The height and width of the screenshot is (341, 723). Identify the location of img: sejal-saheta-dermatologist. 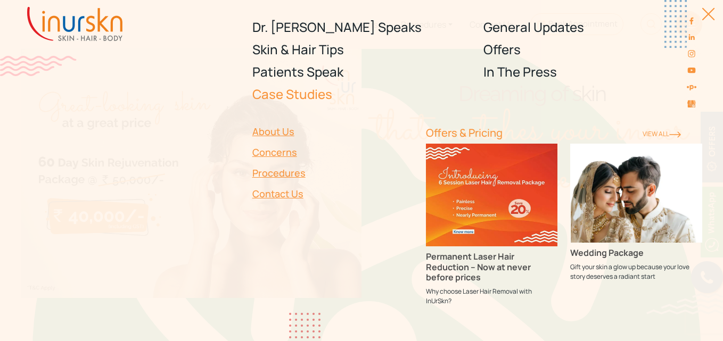
(691, 87).